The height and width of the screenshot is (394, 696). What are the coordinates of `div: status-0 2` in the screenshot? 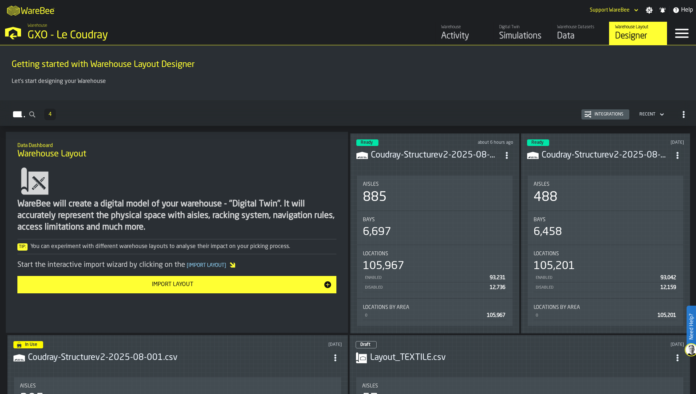 It's located at (366, 345).